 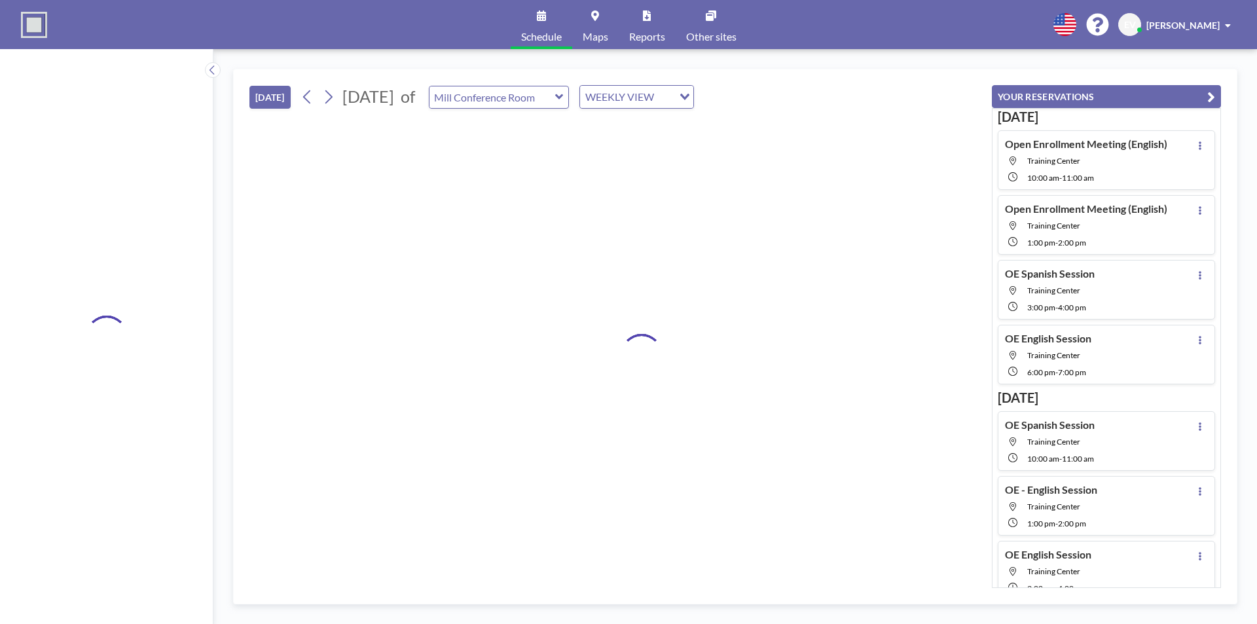 I want to click on div: Search for option, so click(x=636, y=97).